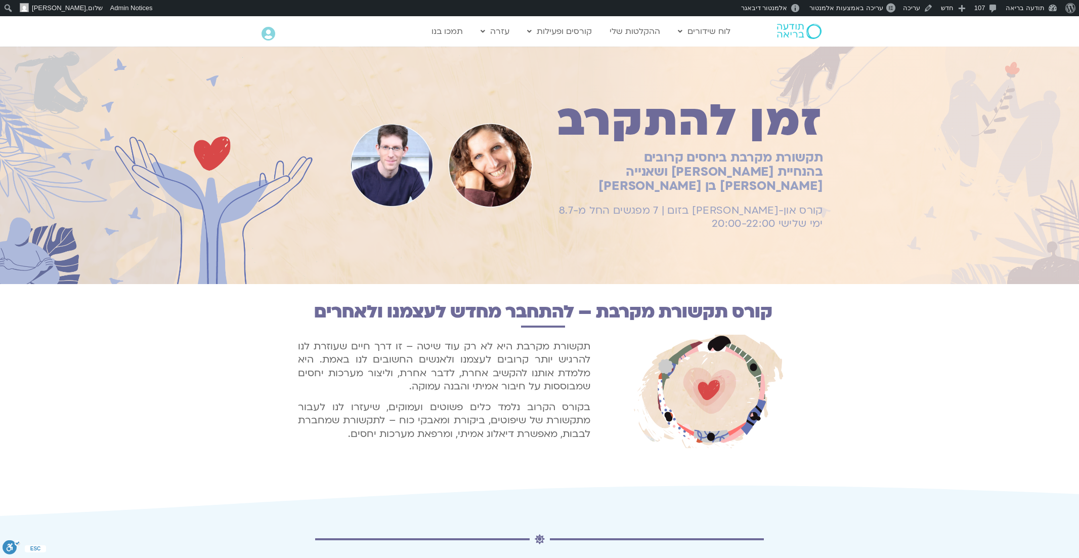  Describe the element at coordinates (799, 31) in the screenshot. I see `img: תודעה בריאה` at that location.